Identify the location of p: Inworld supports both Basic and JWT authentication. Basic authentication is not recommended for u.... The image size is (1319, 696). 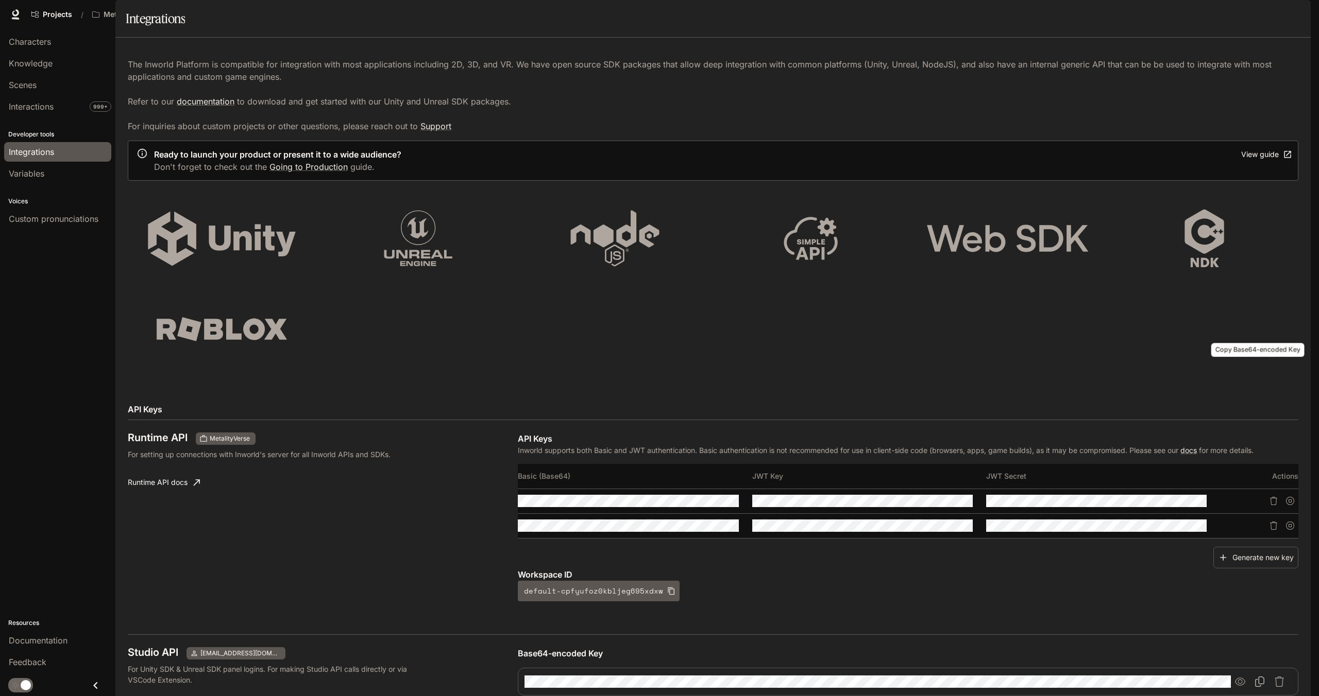
(908, 450).